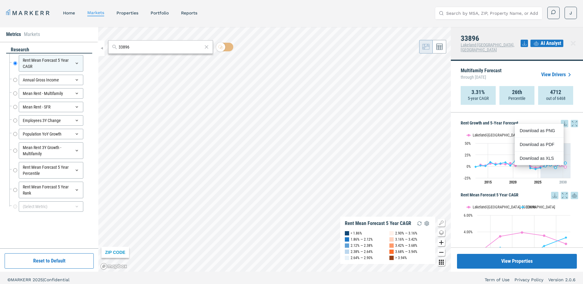 Image resolution: width=583 pixels, height=284 pixels. I want to click on div: Rent Mean Forecast 5 Year Percentile, so click(51, 170).